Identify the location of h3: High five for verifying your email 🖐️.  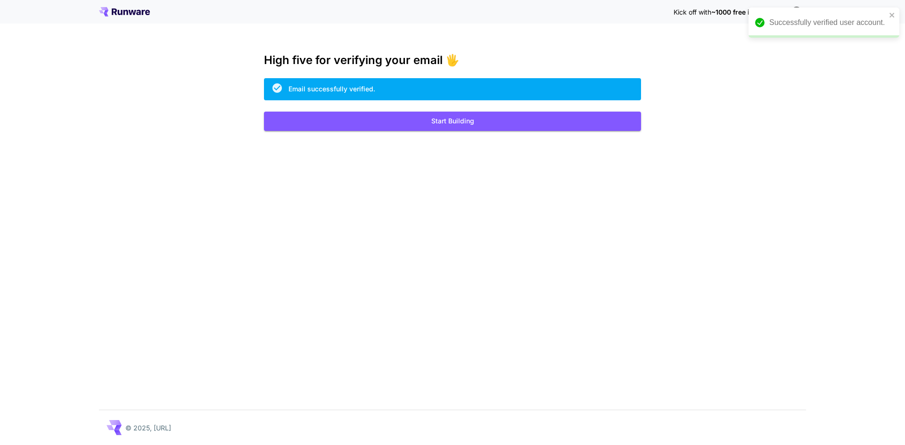
(452, 60).